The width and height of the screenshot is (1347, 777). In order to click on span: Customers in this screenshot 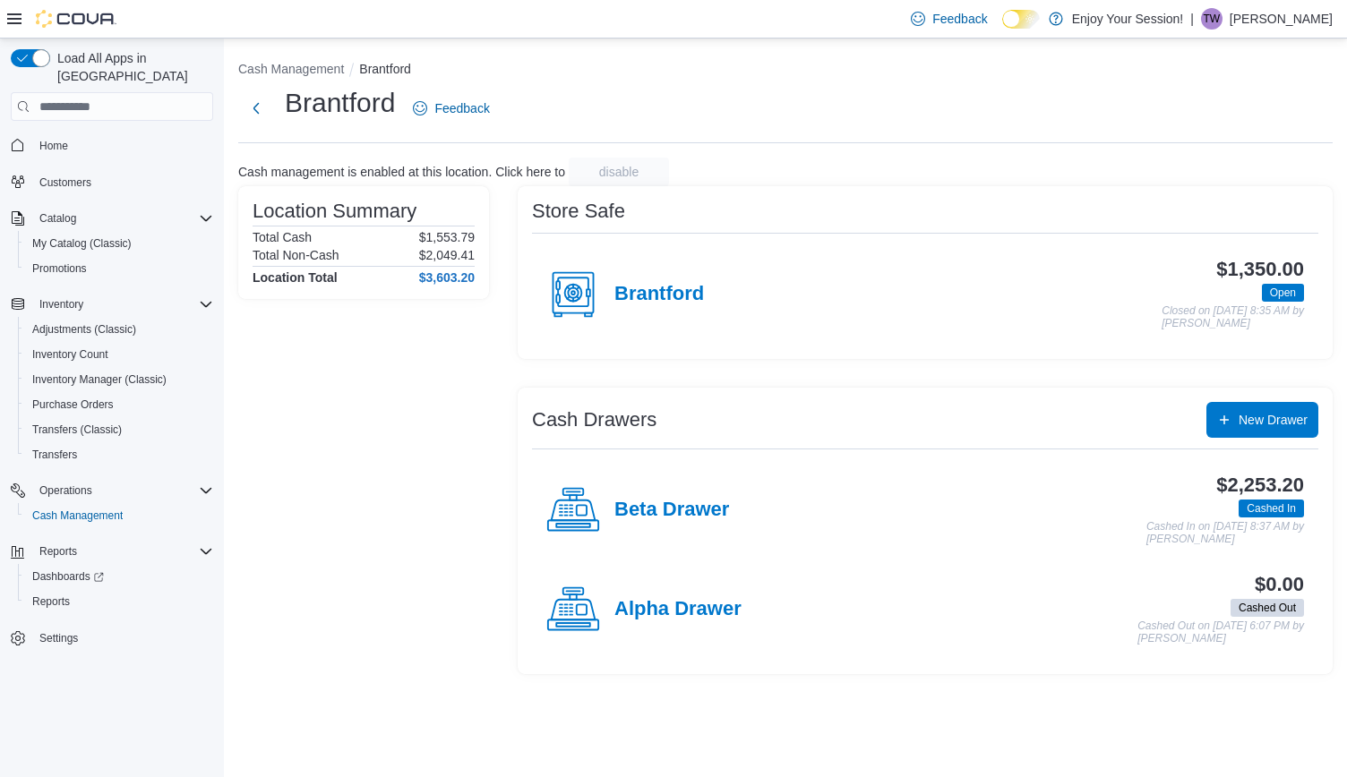, I will do `click(65, 183)`.